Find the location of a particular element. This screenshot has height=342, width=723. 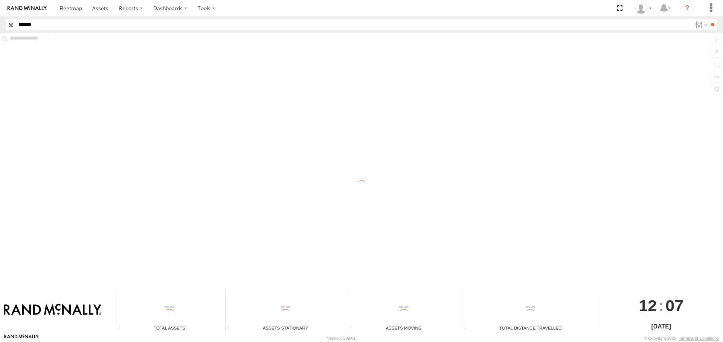

img: rand-logo.svg is located at coordinates (27, 8).